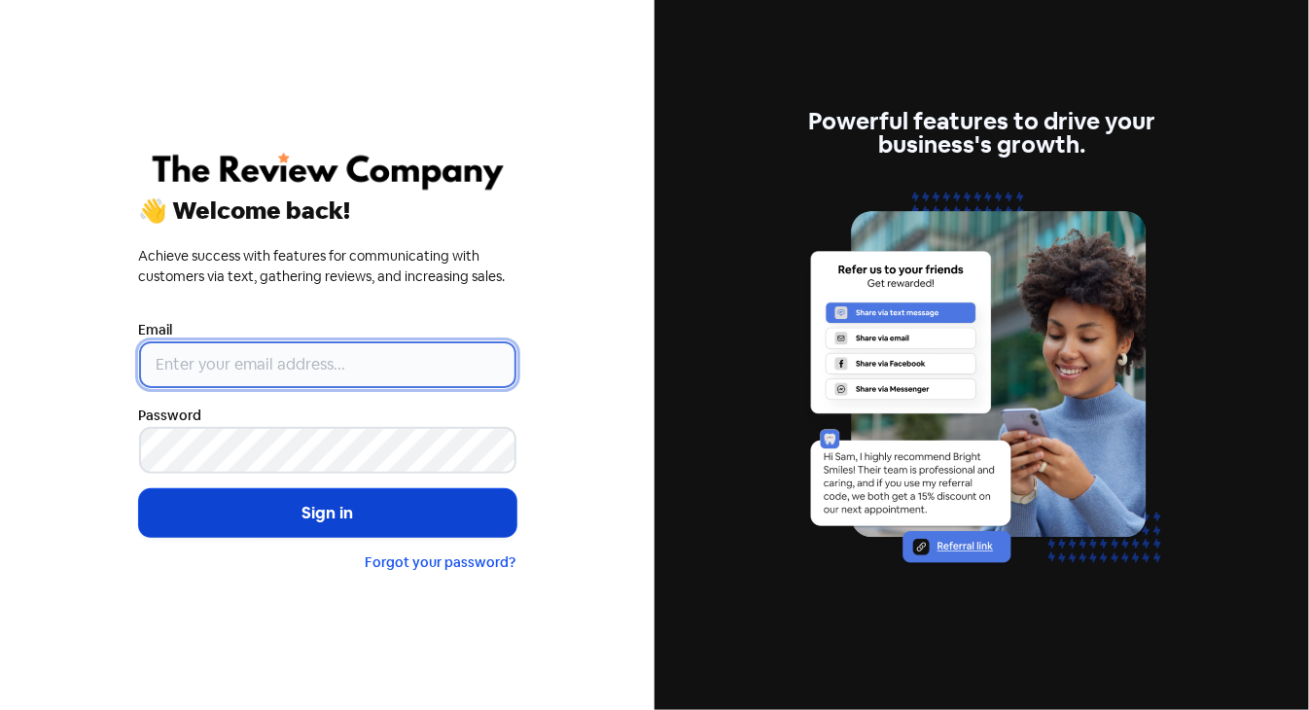  I want to click on label: Password, so click(170, 415).